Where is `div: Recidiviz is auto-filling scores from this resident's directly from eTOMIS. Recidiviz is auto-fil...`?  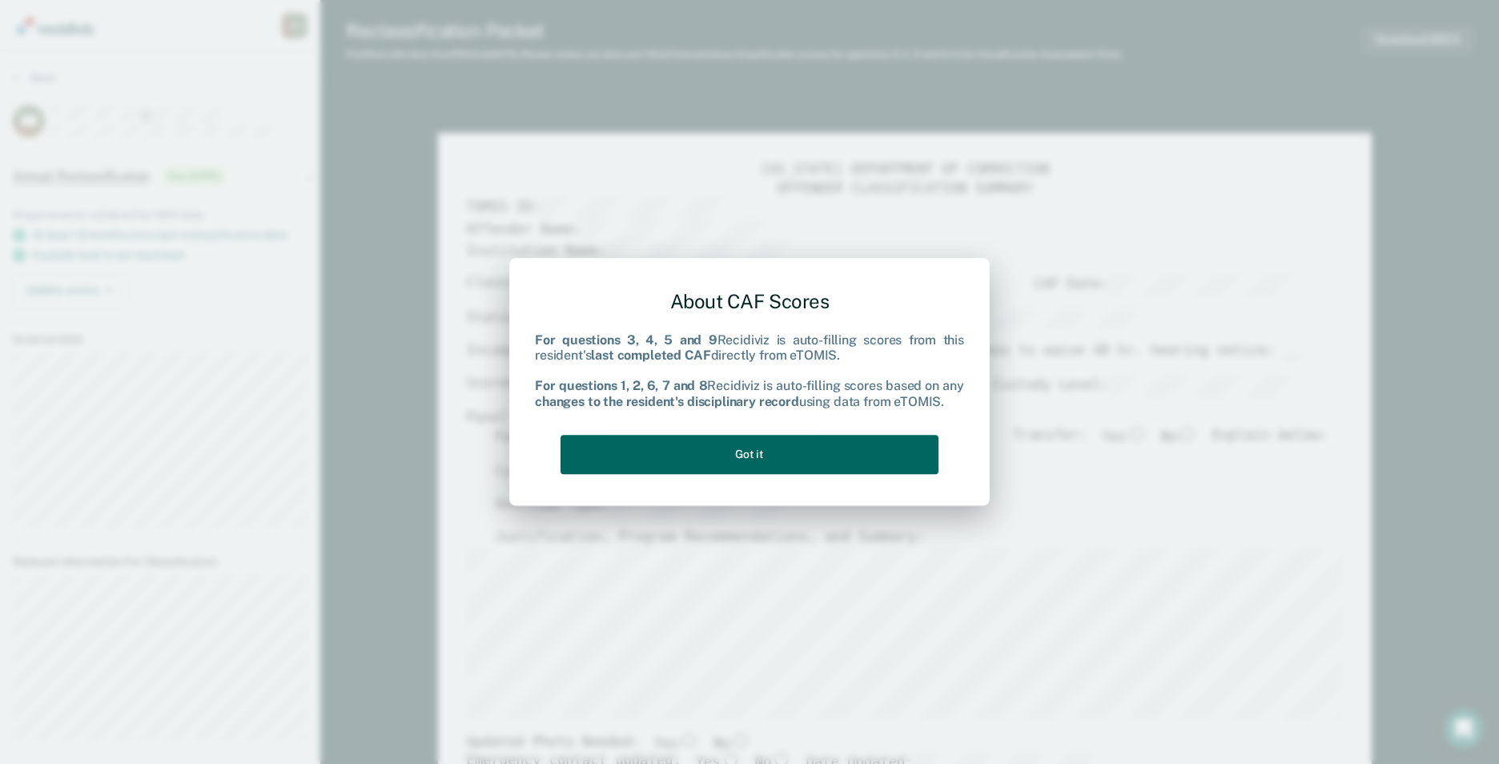
div: Recidiviz is auto-filling scores from this resident's directly from eTOMIS. Recidiviz is auto-fil... is located at coordinates (749, 371).